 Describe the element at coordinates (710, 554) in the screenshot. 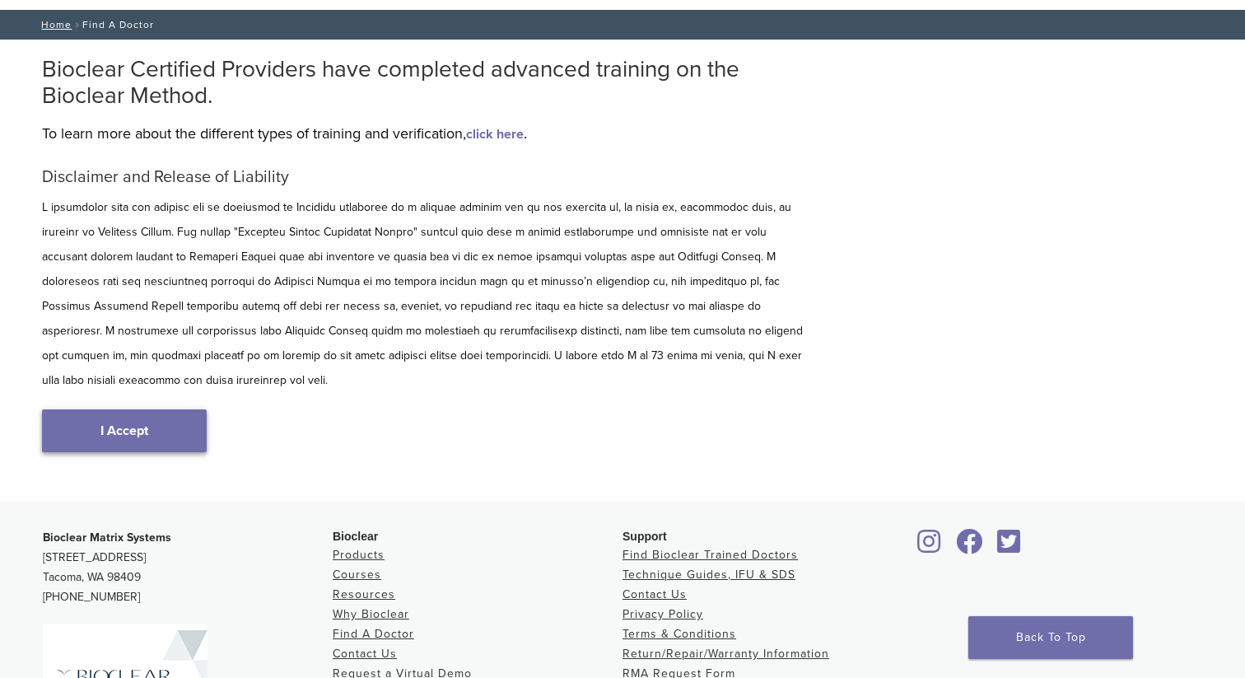

I see `a: Find Bioclear Trained Doctors` at that location.